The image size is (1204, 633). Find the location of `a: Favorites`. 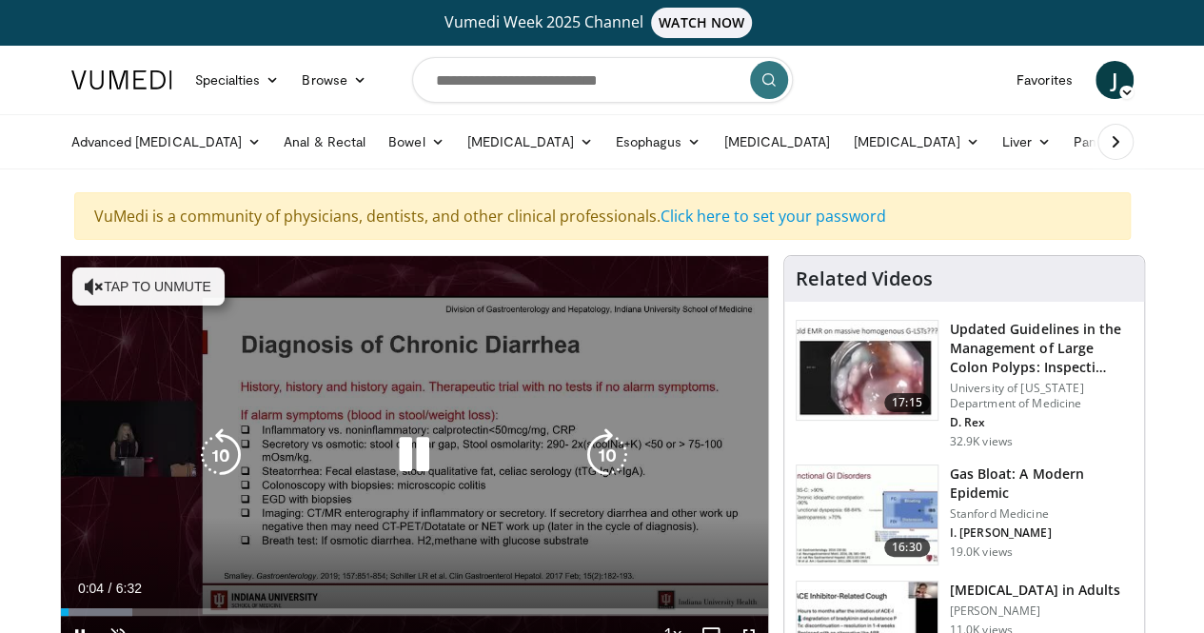

a: Favorites is located at coordinates (1044, 80).